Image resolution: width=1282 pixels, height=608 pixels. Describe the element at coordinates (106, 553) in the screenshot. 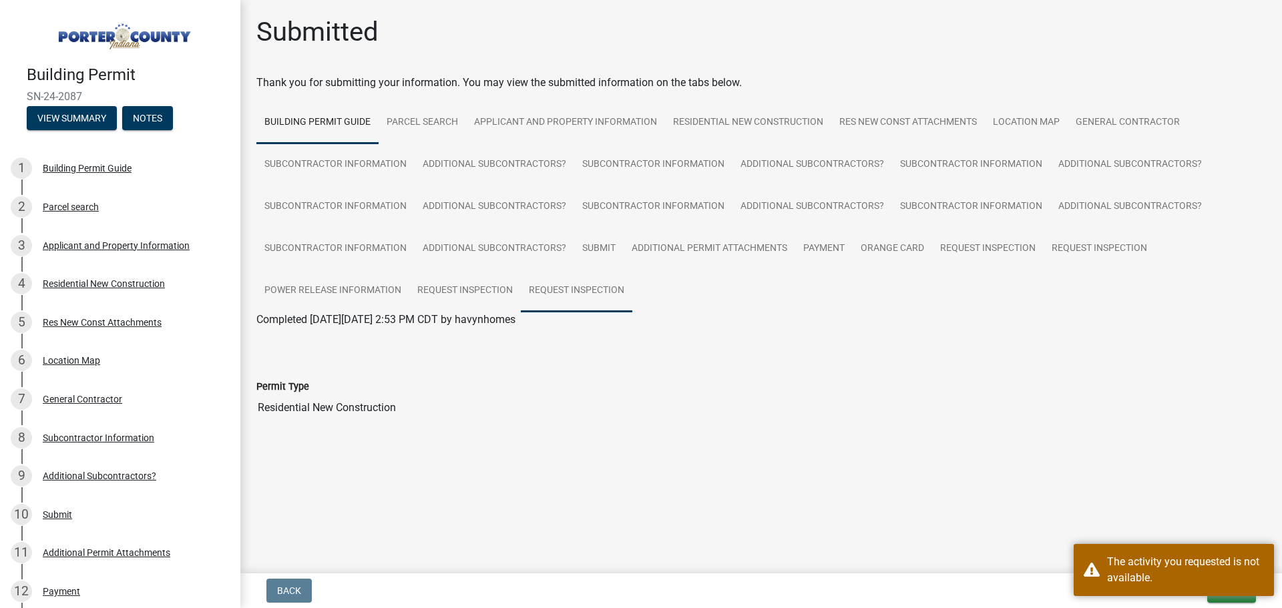

I see `div: Additional Permit Attachments` at that location.